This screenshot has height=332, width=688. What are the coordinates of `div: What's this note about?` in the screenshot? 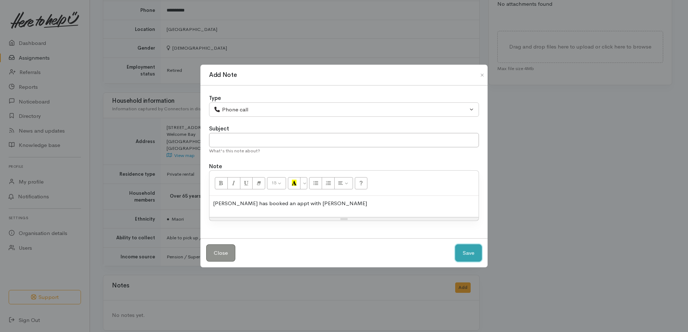 It's located at (344, 151).